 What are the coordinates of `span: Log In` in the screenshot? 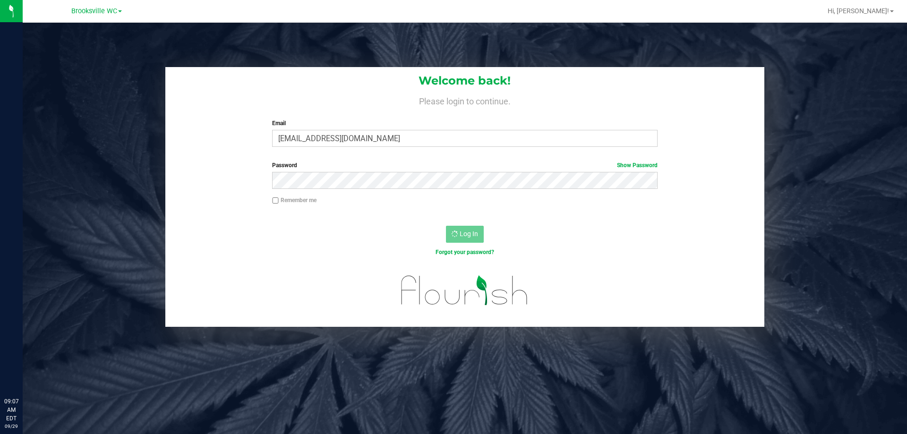 It's located at (469, 234).